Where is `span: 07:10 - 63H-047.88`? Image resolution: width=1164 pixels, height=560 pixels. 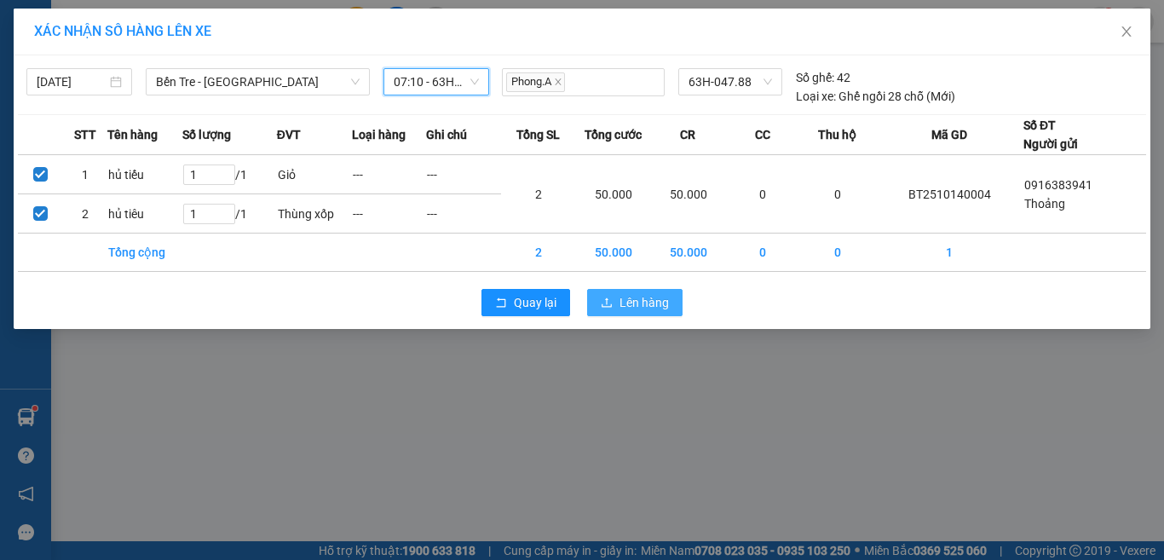
span: 07:10 - 63H-047.88 is located at coordinates (436, 82).